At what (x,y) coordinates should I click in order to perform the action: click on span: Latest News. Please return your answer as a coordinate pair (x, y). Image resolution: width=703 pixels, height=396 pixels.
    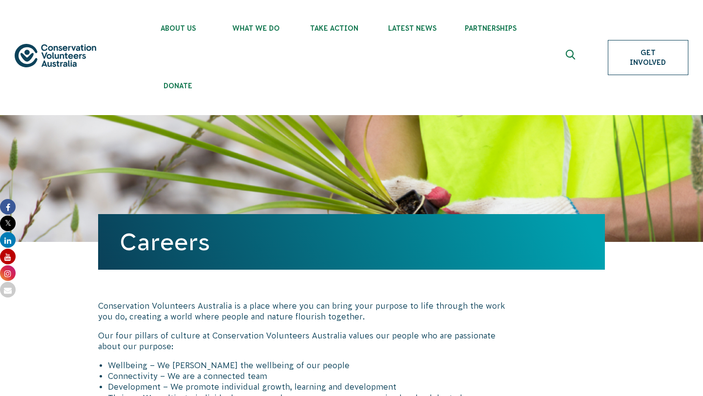
    Looking at the image, I should click on (412, 28).